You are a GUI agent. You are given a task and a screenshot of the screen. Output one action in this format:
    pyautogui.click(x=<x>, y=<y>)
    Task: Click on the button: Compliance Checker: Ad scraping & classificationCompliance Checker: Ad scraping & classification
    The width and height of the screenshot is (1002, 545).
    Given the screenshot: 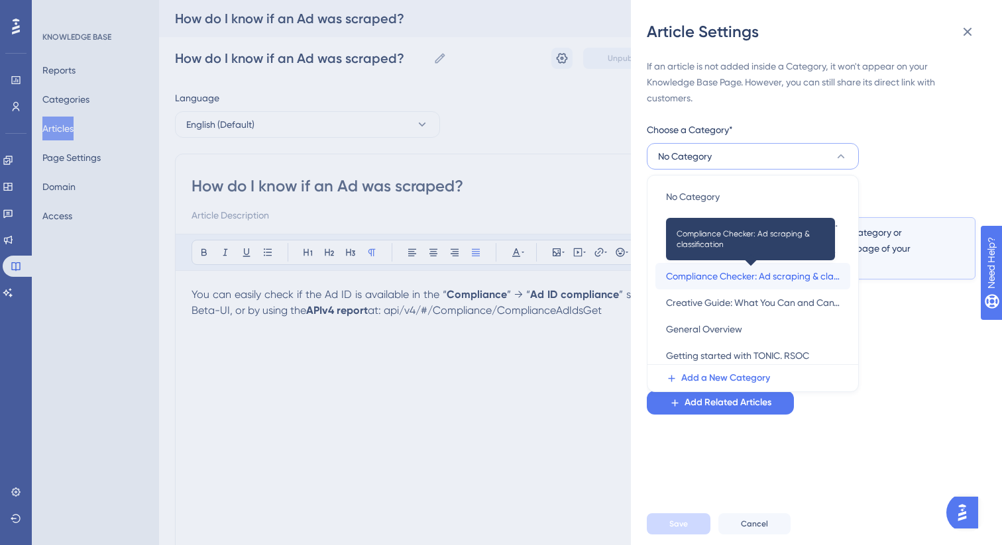 What is the action you would take?
    pyautogui.click(x=753, y=276)
    